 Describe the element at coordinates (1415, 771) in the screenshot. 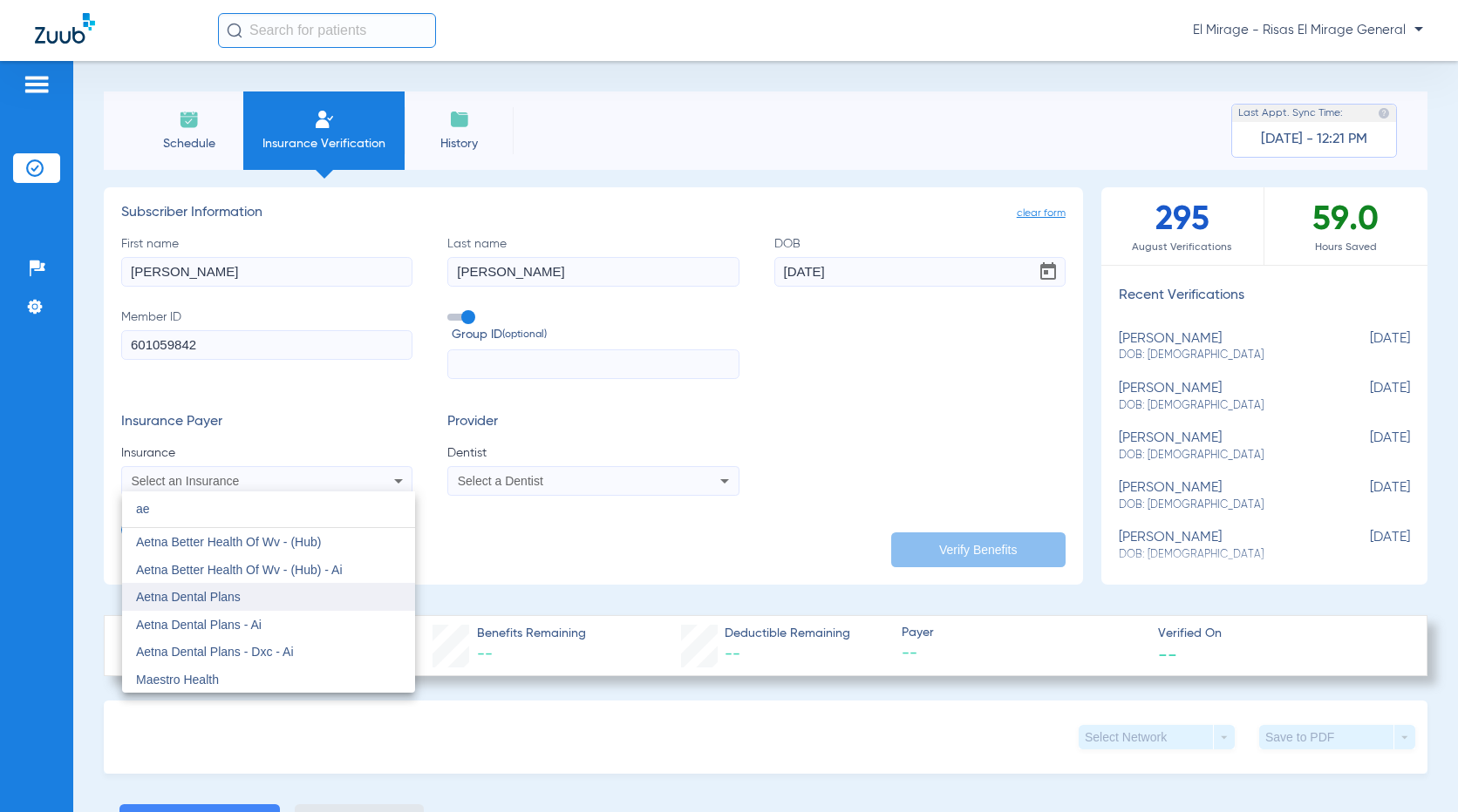

I see `div: Chat Widget` at that location.